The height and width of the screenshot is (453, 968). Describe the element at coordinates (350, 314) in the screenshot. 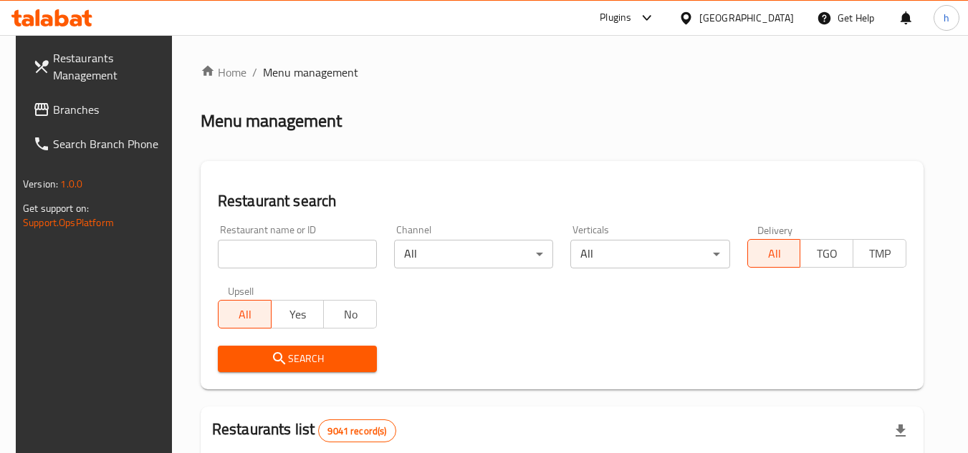

I see `span: No` at that location.